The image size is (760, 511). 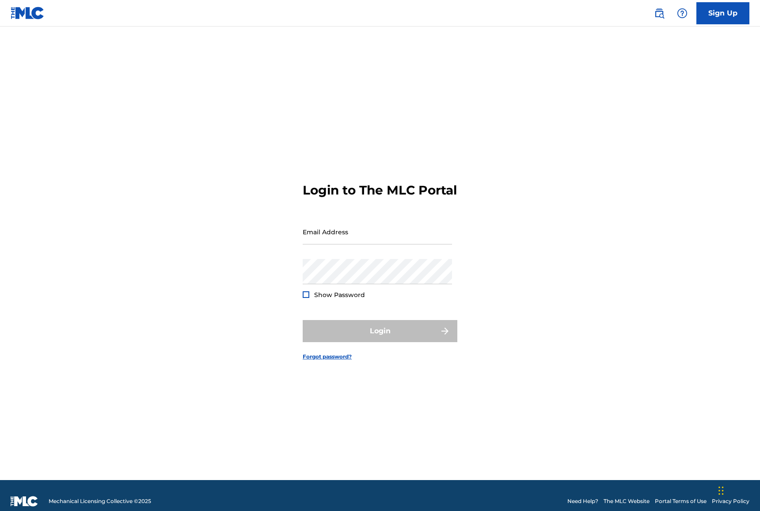 What do you see at coordinates (731, 501) in the screenshot?
I see `a: Privacy Policy` at bounding box center [731, 501].